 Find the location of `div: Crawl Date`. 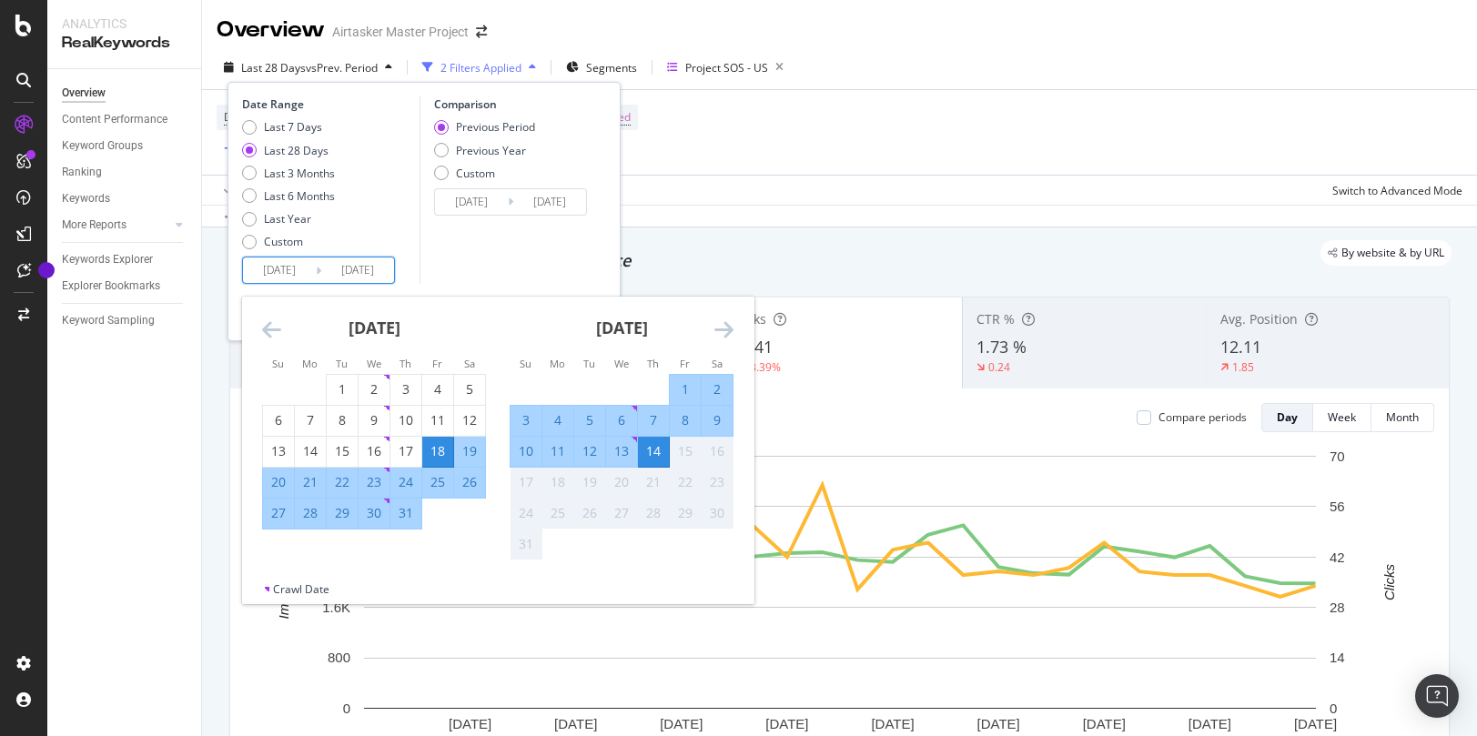

div: Crawl Date is located at coordinates (301, 589).